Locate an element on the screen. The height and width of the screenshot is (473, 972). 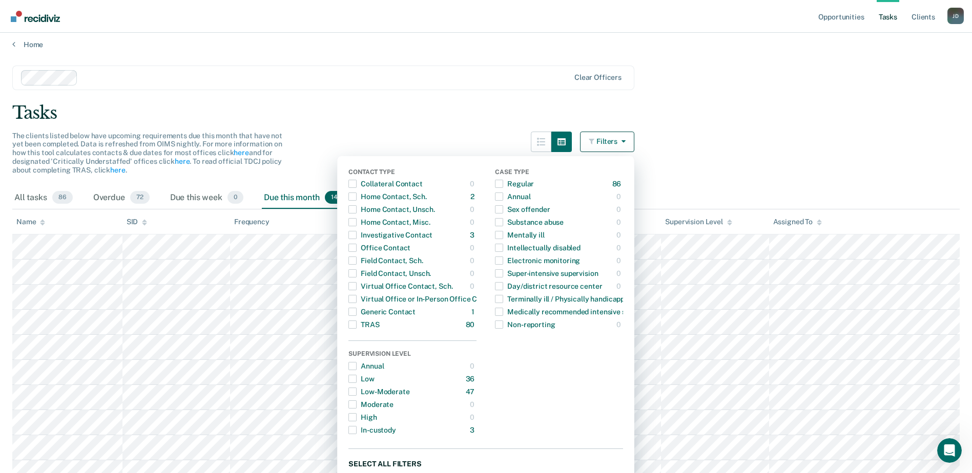
div: Field Contact, Sch. is located at coordinates (385, 261).